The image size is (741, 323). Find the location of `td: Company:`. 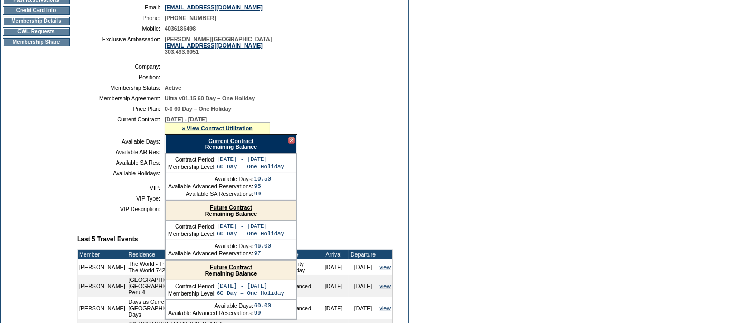

td: Company: is located at coordinates (121, 66).